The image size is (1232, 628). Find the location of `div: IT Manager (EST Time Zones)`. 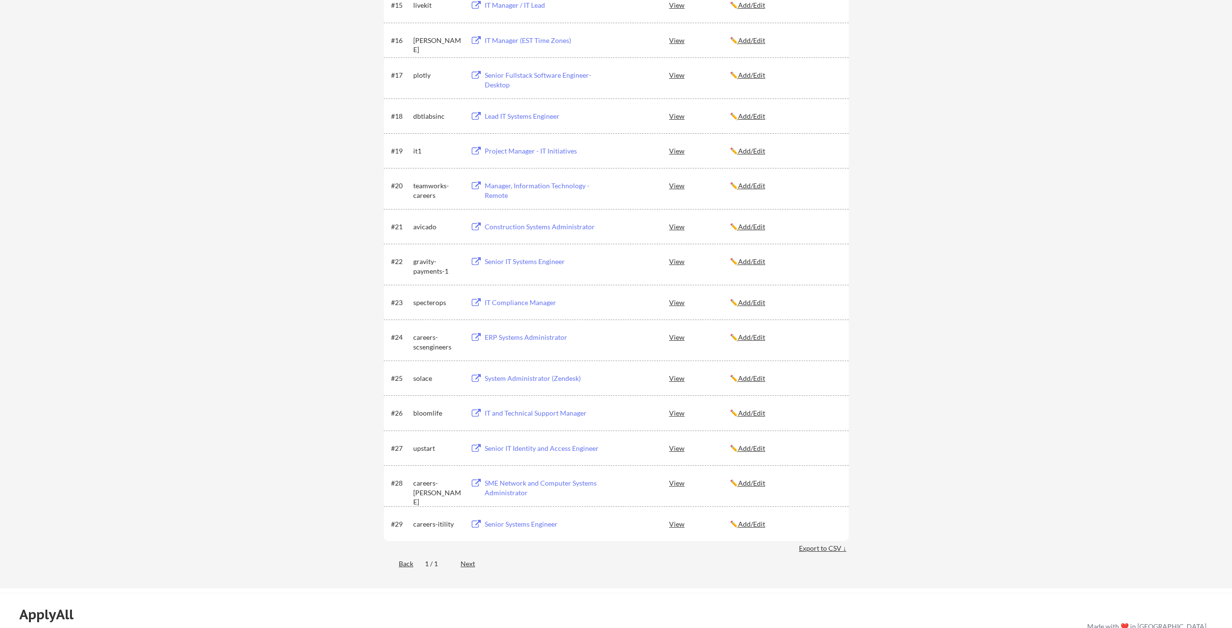

div: IT Manager (EST Time Zones) is located at coordinates (545, 41).